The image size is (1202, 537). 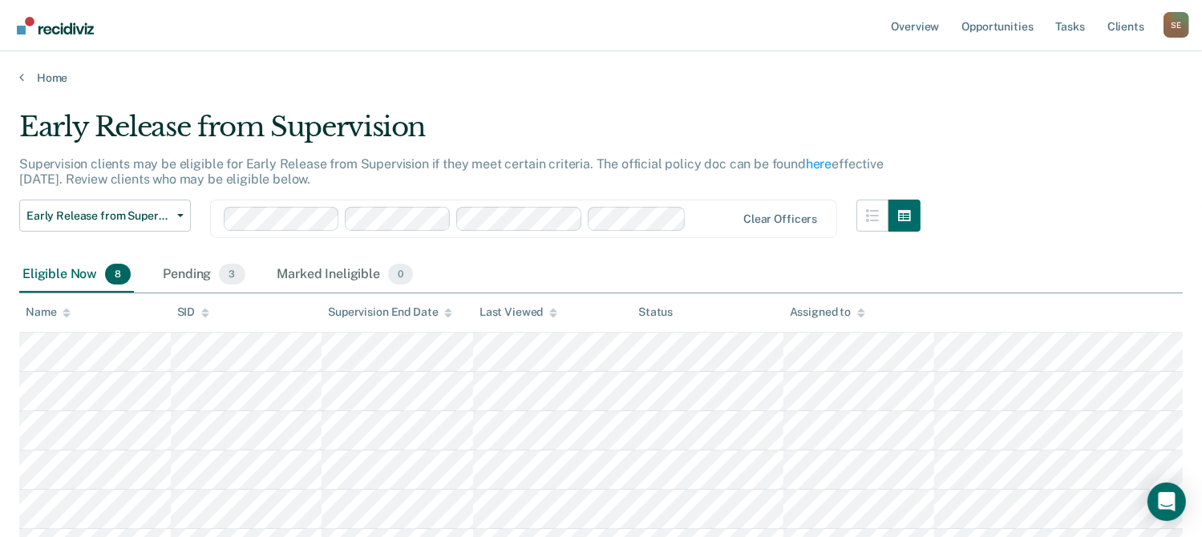 I want to click on div: Early Release from Supervision, so click(x=470, y=133).